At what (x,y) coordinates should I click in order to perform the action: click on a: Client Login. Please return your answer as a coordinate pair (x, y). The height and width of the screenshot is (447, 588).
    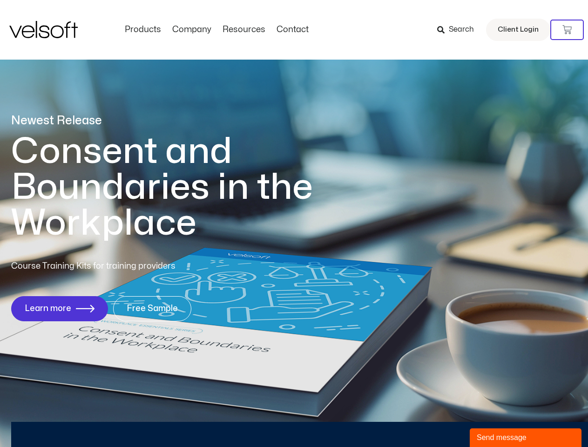
    Looking at the image, I should click on (518, 30).